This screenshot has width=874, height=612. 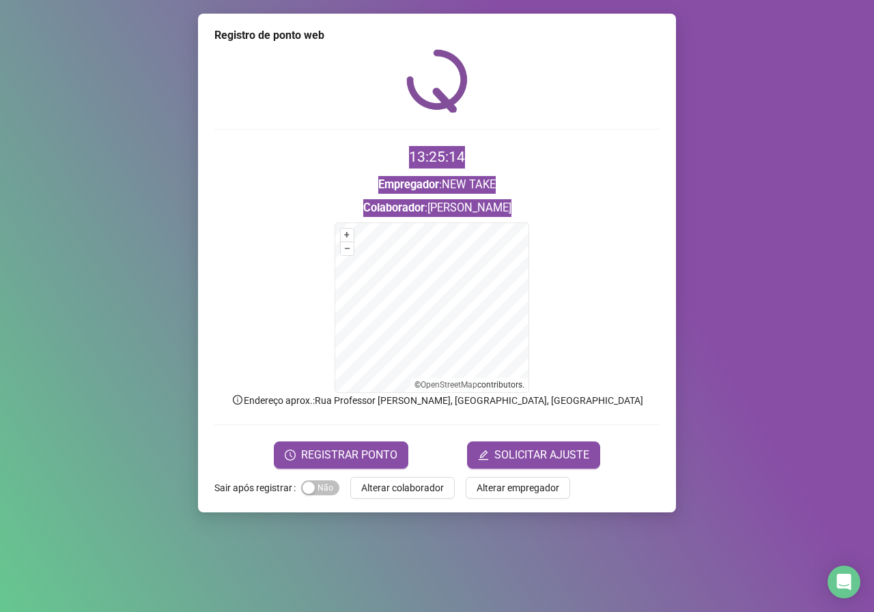 What do you see at coordinates (402, 488) in the screenshot?
I see `button: Alterar colaborador` at bounding box center [402, 488].